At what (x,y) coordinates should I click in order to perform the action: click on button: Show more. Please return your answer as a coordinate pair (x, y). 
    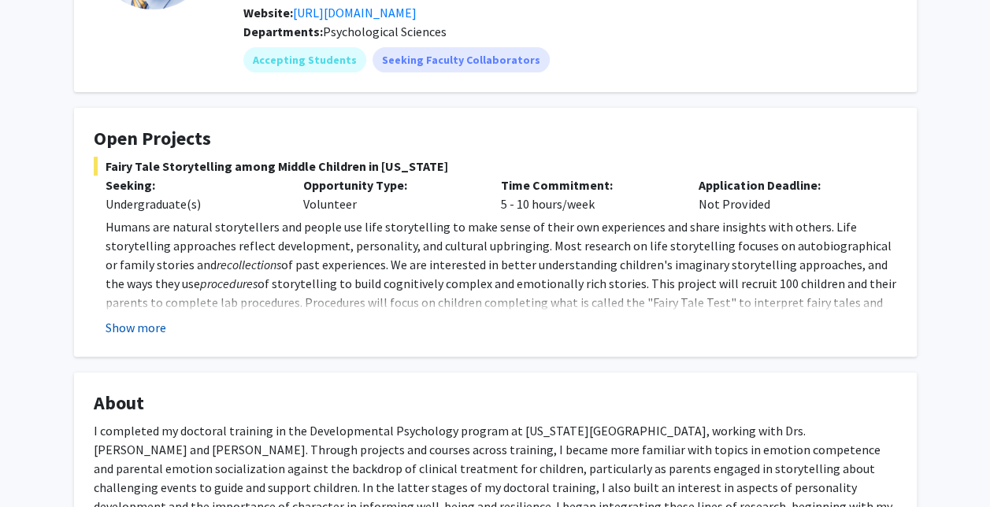
    Looking at the image, I should click on (135, 328).